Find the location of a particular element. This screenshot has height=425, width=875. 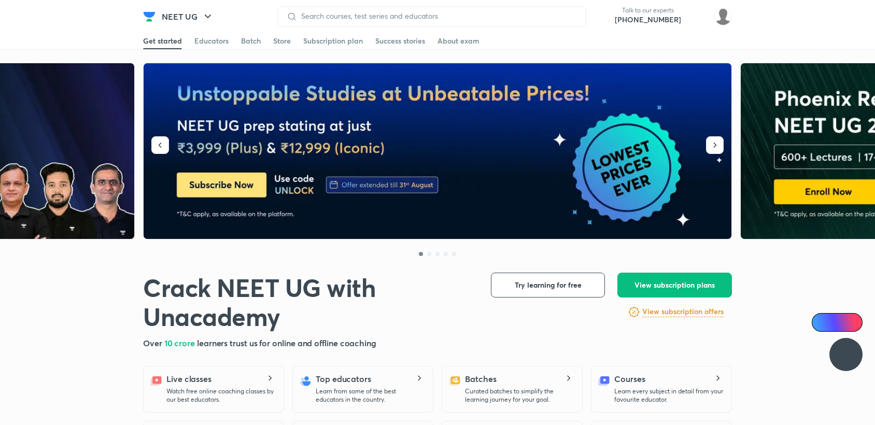

span: learners trust us for online and offline coaching is located at coordinates (287, 343).